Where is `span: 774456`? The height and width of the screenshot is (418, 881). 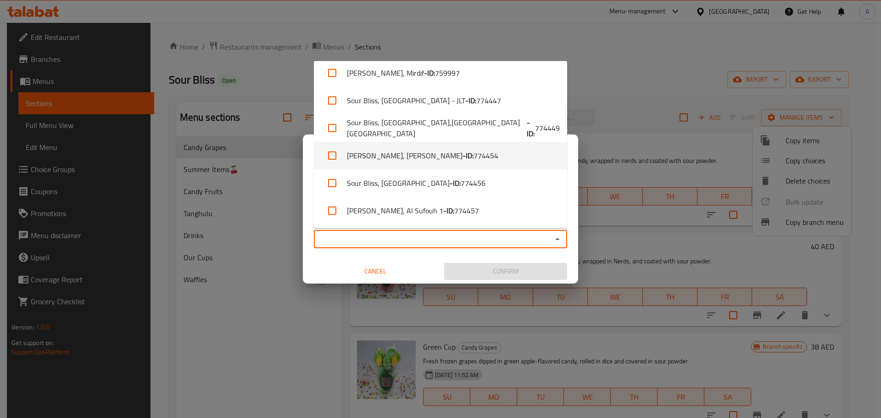 span: 774456 is located at coordinates (473, 183).